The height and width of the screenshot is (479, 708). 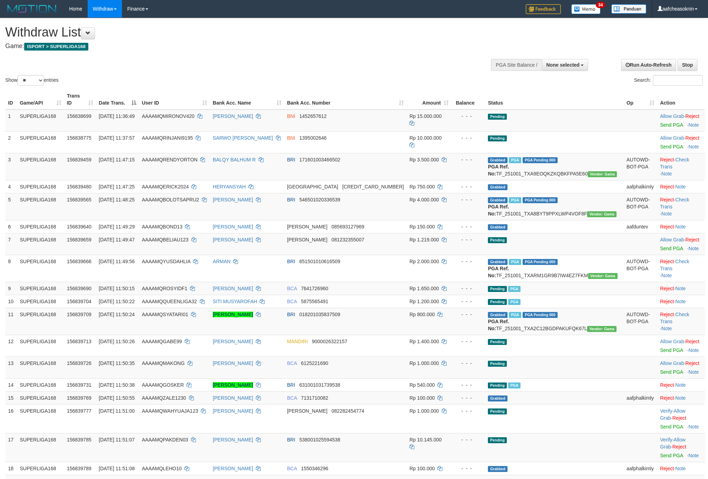 What do you see at coordinates (424, 261) in the screenshot?
I see `span: Rp 2.000.000` at bounding box center [424, 261].